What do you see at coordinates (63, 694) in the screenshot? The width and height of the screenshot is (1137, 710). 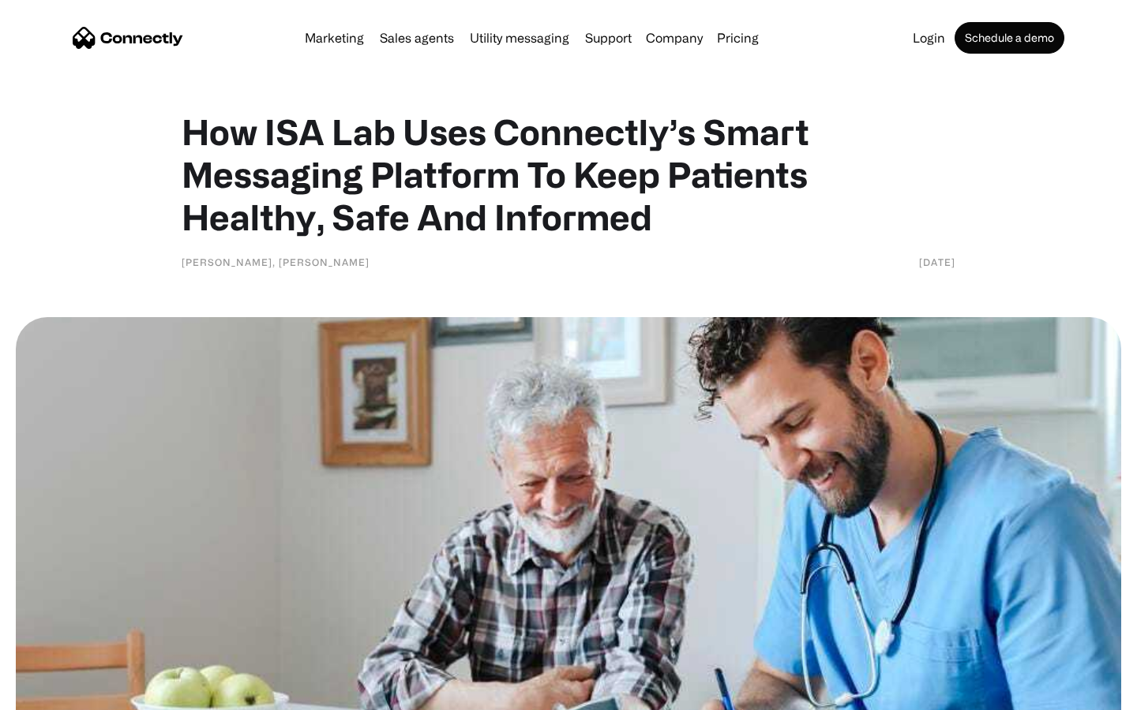 I see `ul: Language list` at bounding box center [63, 694].